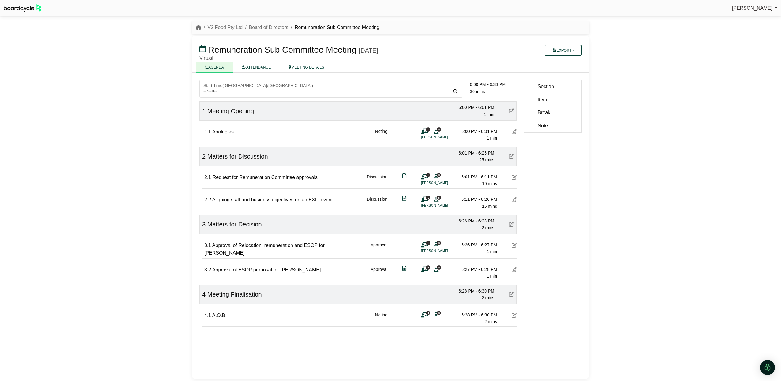  Describe the element at coordinates (238, 156) in the screenshot. I see `span: Matters for Discussion` at that location.